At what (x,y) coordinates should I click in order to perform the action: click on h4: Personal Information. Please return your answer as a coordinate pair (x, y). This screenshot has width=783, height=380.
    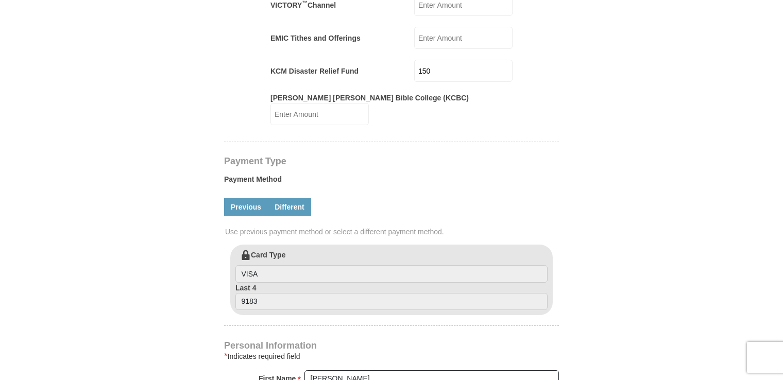
    Looking at the image, I should click on (391, 345).